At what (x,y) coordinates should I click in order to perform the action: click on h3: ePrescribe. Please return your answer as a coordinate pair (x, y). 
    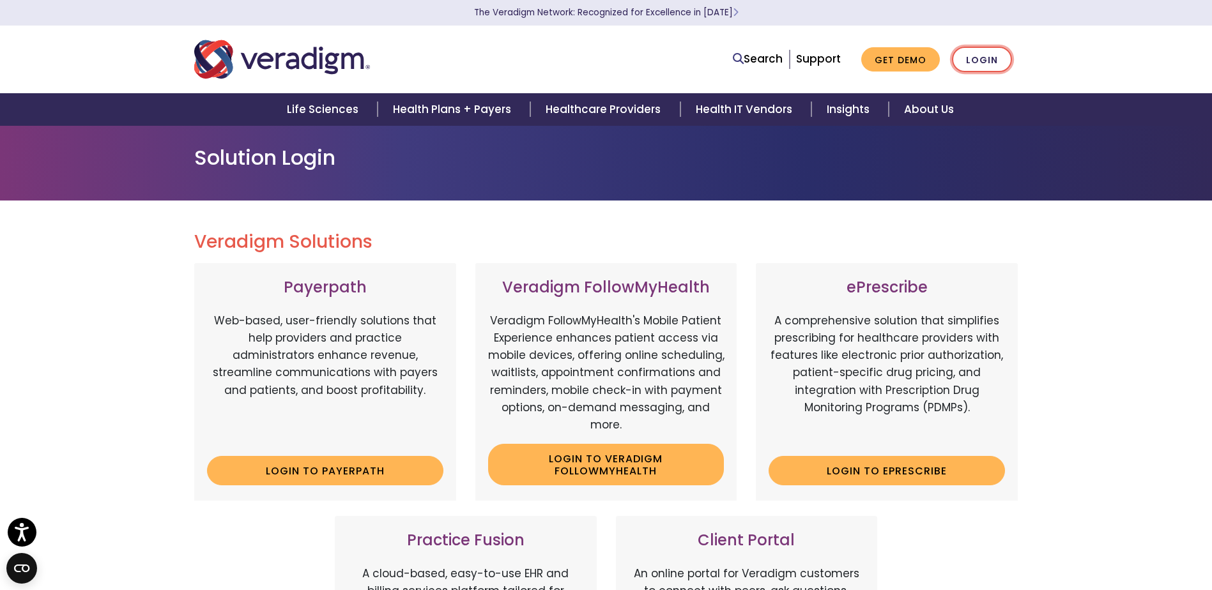
    Looking at the image, I should click on (886, 287).